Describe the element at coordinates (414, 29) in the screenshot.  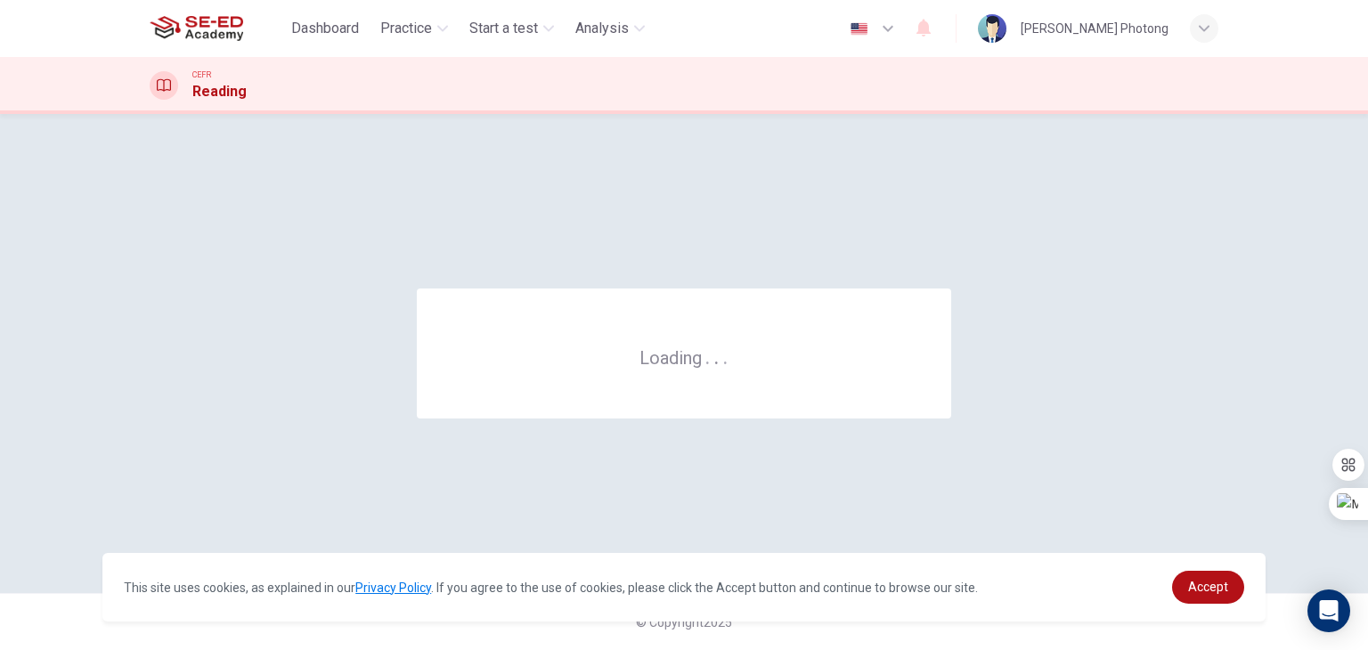
I see `button: Practice` at that location.